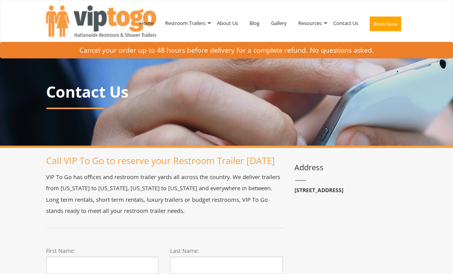  What do you see at coordinates (310, 23) in the screenshot?
I see `a: Resources` at bounding box center [310, 23].